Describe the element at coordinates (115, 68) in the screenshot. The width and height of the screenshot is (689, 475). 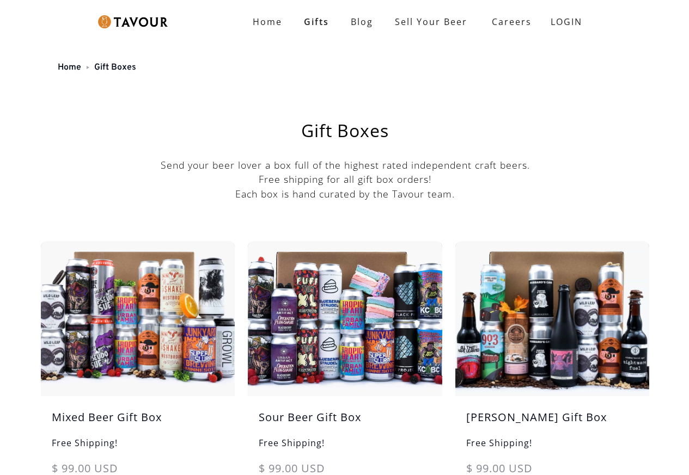
I see `a: Gift Boxes` at that location.